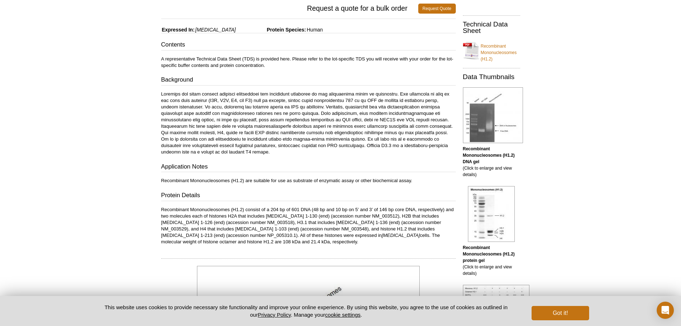 This screenshot has width=681, height=326. I want to click on p: Recombinant Mononucleosomes (H1.2) consist of a 204 bp of 601 DNA (48 bp and 10 bp on 5’ and 3’ o..., so click(309, 226).